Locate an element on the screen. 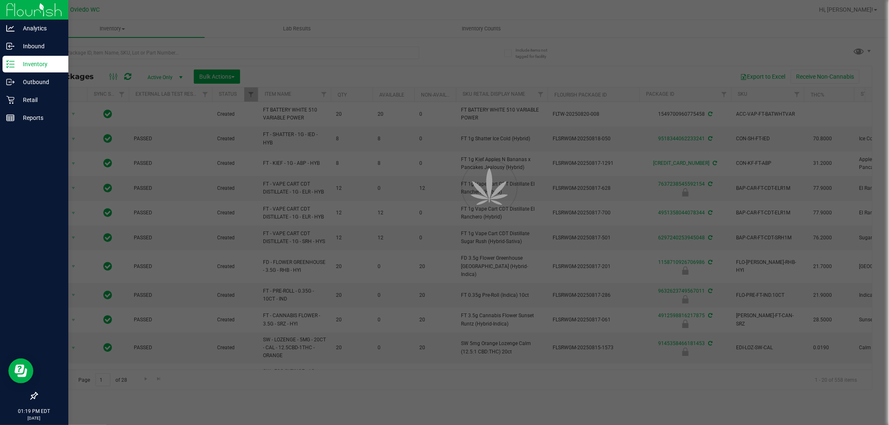 Image resolution: width=889 pixels, height=425 pixels. p: Outbound is located at coordinates (40, 82).